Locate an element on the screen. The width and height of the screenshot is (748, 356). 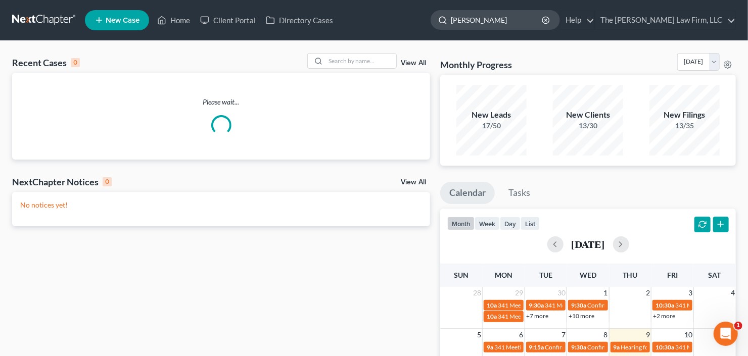
span: 10 is located at coordinates (688, 335).